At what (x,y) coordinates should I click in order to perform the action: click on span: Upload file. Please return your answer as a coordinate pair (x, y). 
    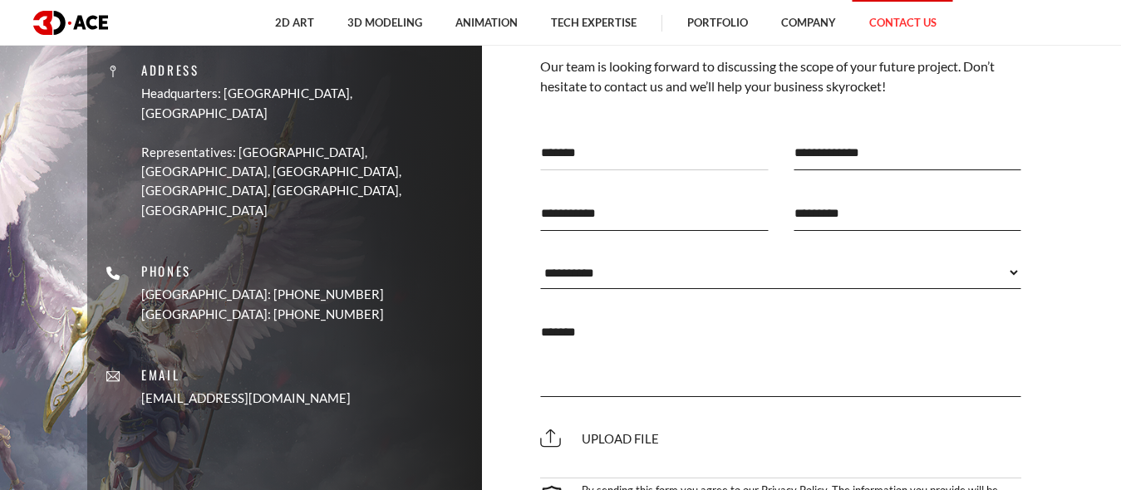
    Looking at the image, I should click on (599, 439).